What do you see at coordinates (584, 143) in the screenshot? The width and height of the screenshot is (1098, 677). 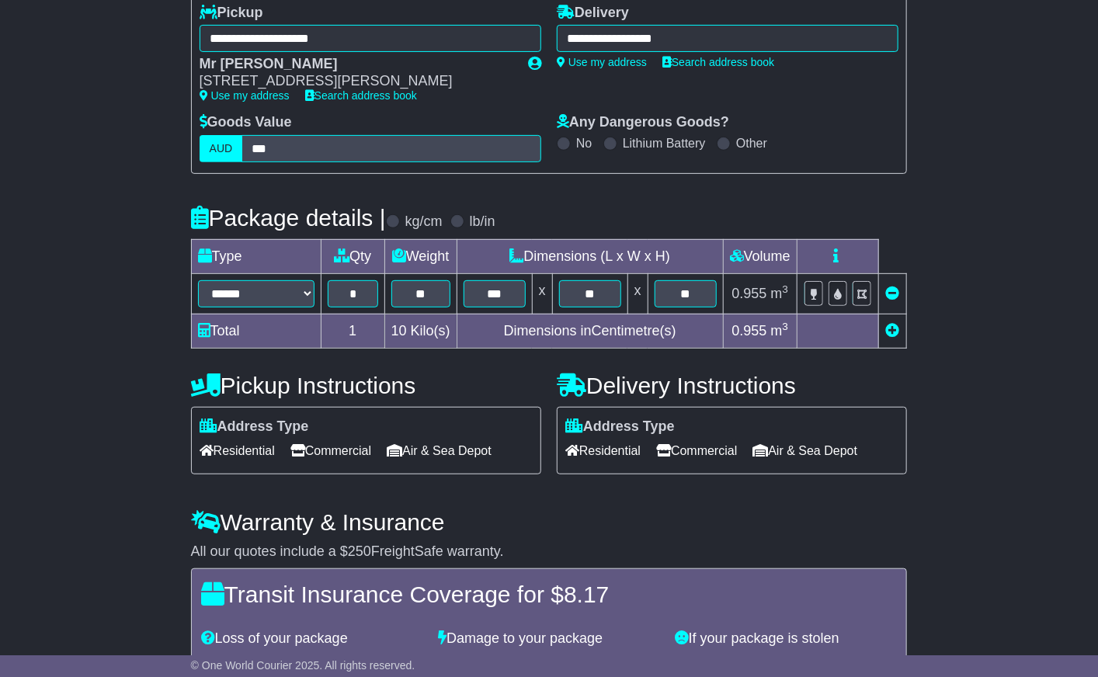 I see `label: No` at bounding box center [584, 143].